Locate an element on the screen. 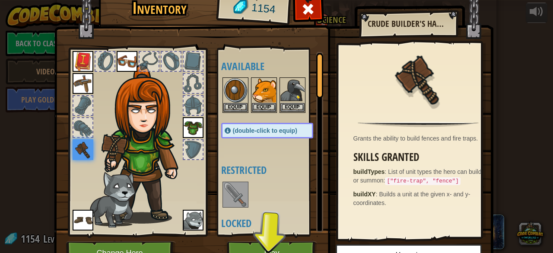 The width and height of the screenshot is (553, 253). span: Builds a unit at the given x- and y-coordinates. is located at coordinates (412, 198).